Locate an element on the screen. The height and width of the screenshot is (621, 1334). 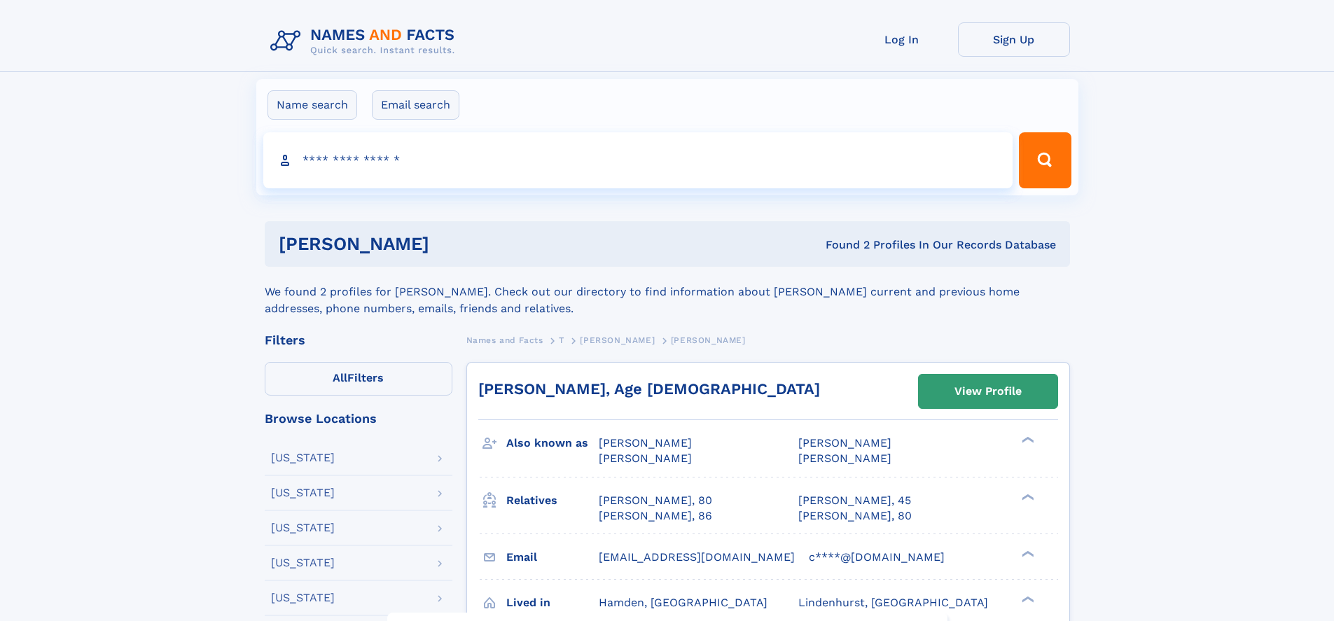
label: Email search is located at coordinates (415, 105).